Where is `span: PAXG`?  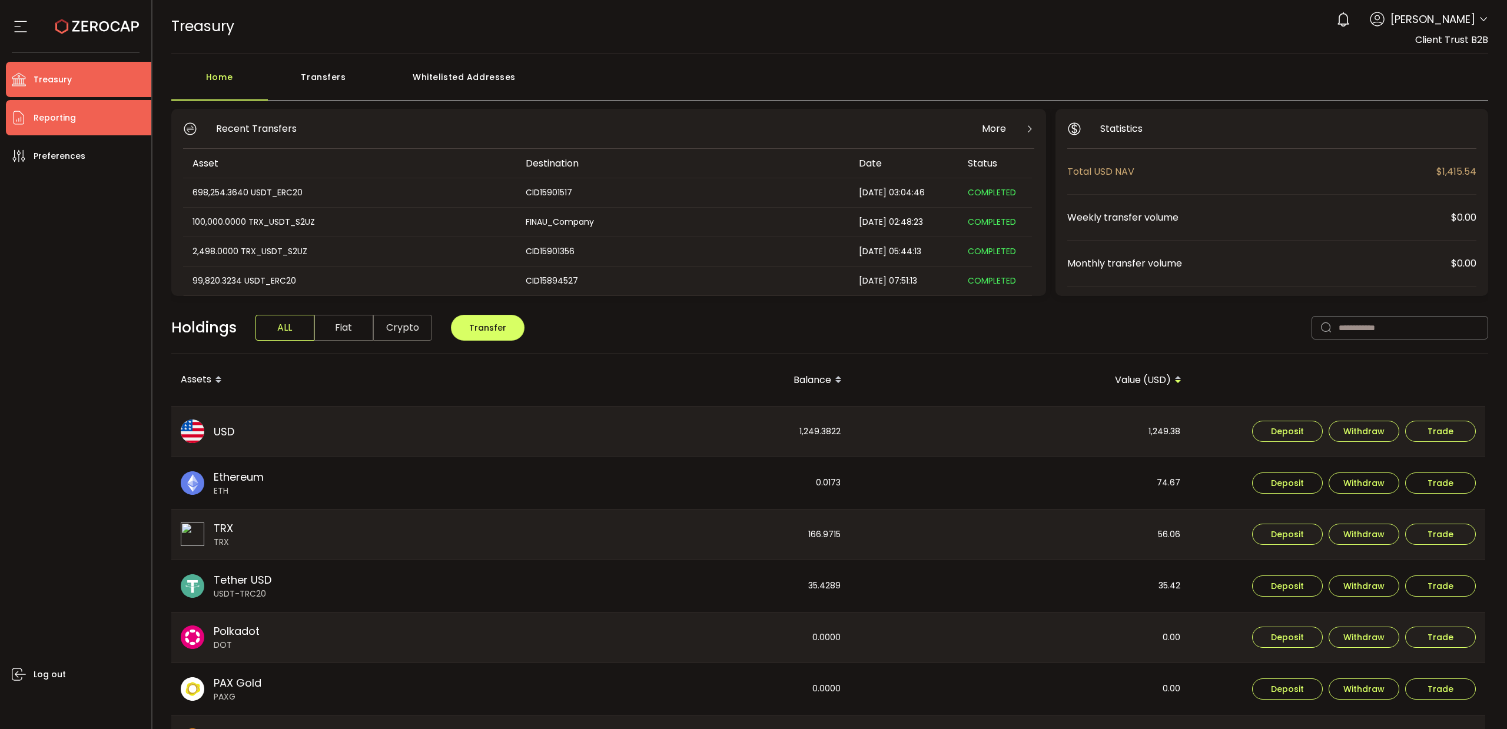 span: PAXG is located at coordinates (237, 697).